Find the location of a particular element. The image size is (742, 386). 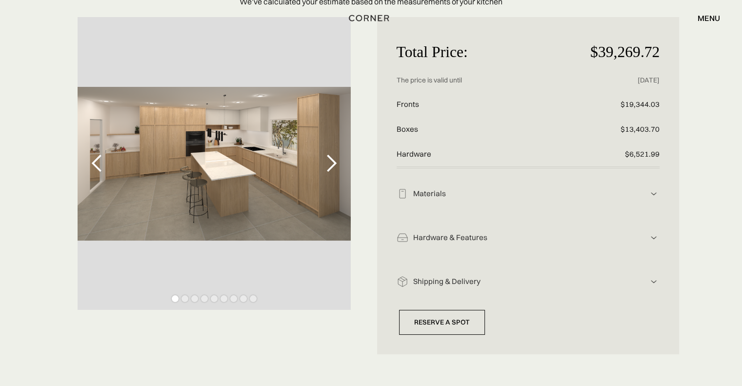

div: Show slide 4 of 9 is located at coordinates (204, 298).